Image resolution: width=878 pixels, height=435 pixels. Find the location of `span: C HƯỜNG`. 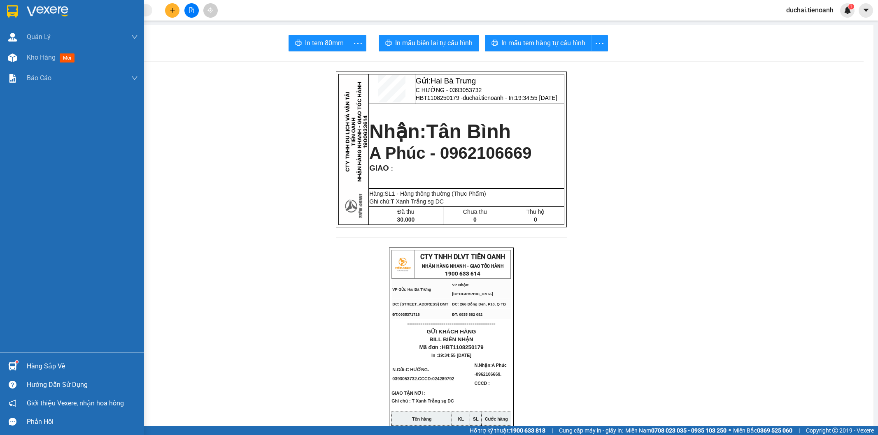

span: C HƯỜNG is located at coordinates (416, 370).